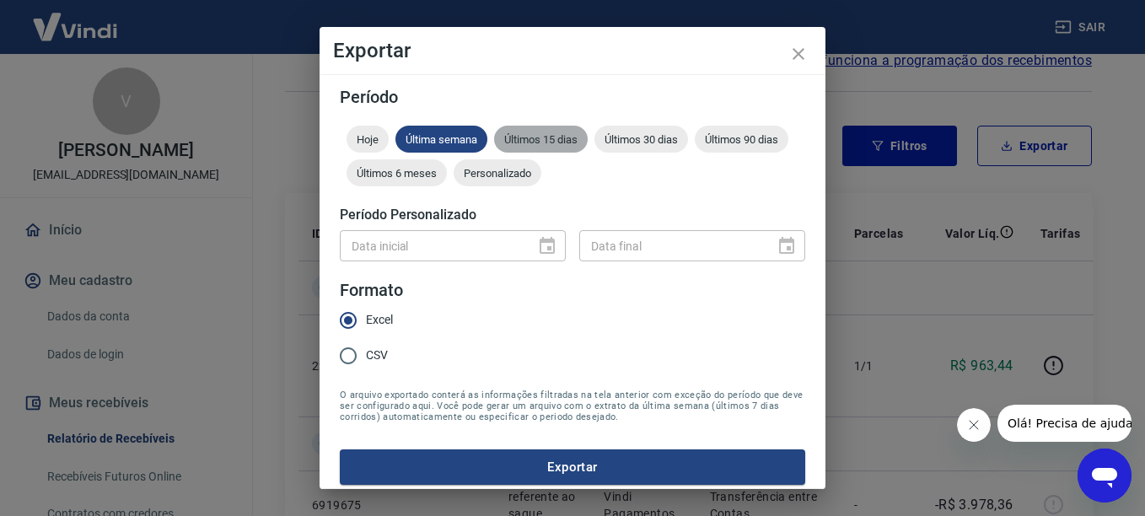  What do you see at coordinates (572, 51) in the screenshot?
I see `h4: Exportar` at bounding box center [572, 51].